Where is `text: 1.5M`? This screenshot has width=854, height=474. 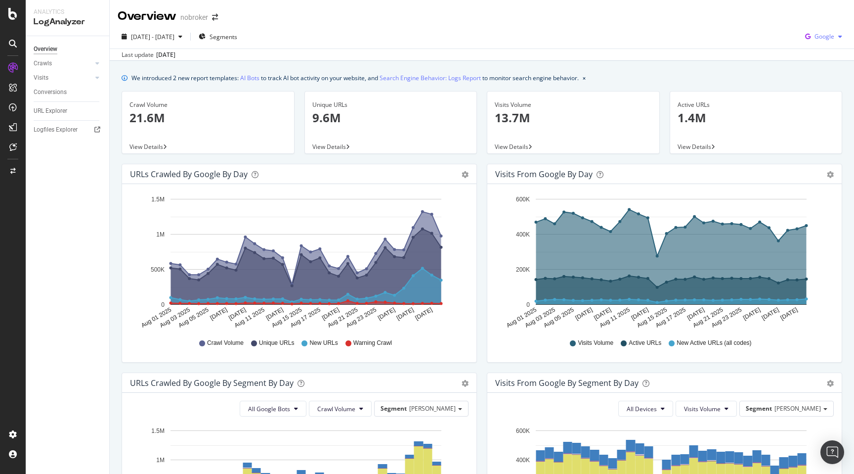 text: 1.5M is located at coordinates (158, 199).